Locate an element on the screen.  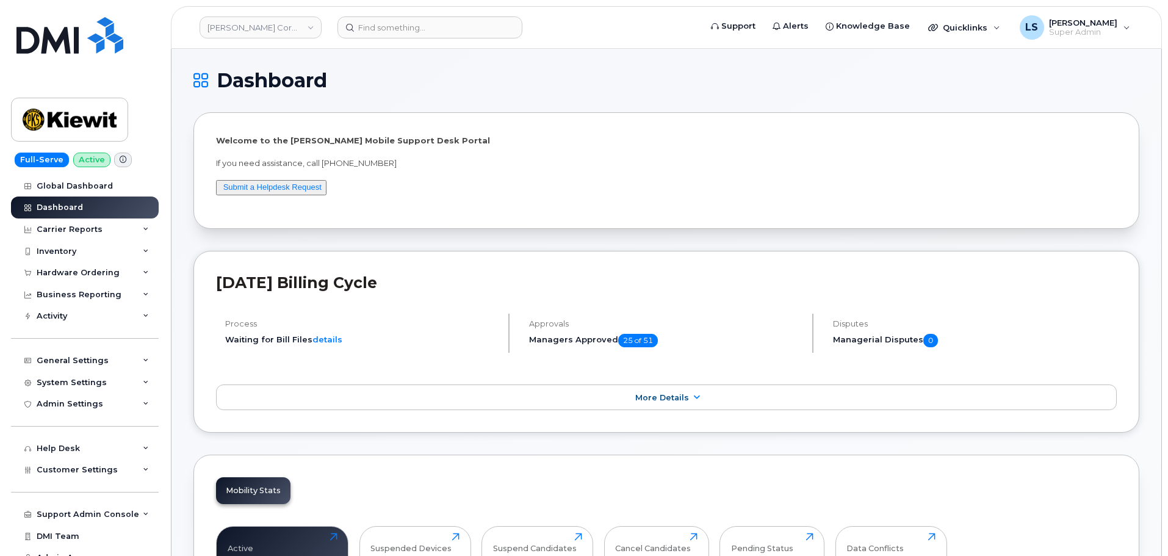
h4: Disputes is located at coordinates (974, 323).